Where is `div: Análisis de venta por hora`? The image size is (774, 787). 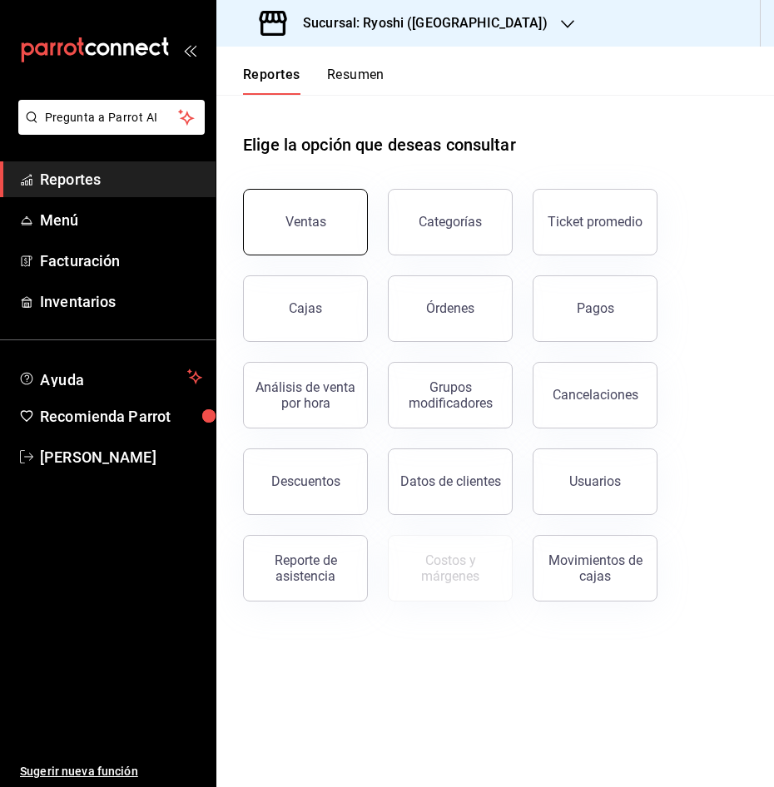
div: Análisis de venta por hora is located at coordinates (305, 395).